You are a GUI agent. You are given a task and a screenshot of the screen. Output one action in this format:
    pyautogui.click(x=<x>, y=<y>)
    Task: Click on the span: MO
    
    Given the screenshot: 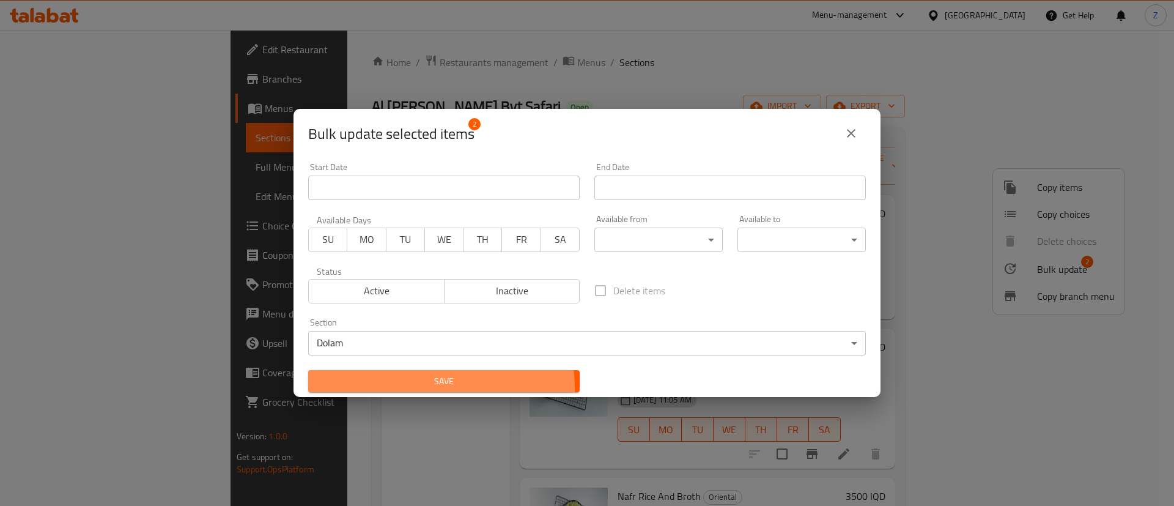 What is the action you would take?
    pyautogui.click(x=366, y=239)
    